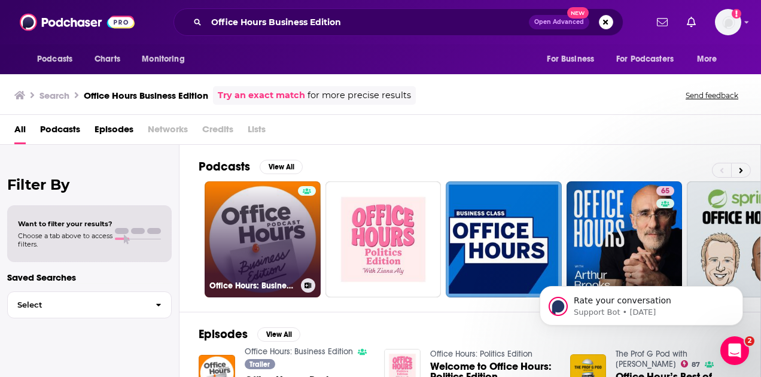  What do you see at coordinates (728, 22) in the screenshot?
I see `button: Show profile menu` at bounding box center [728, 22].